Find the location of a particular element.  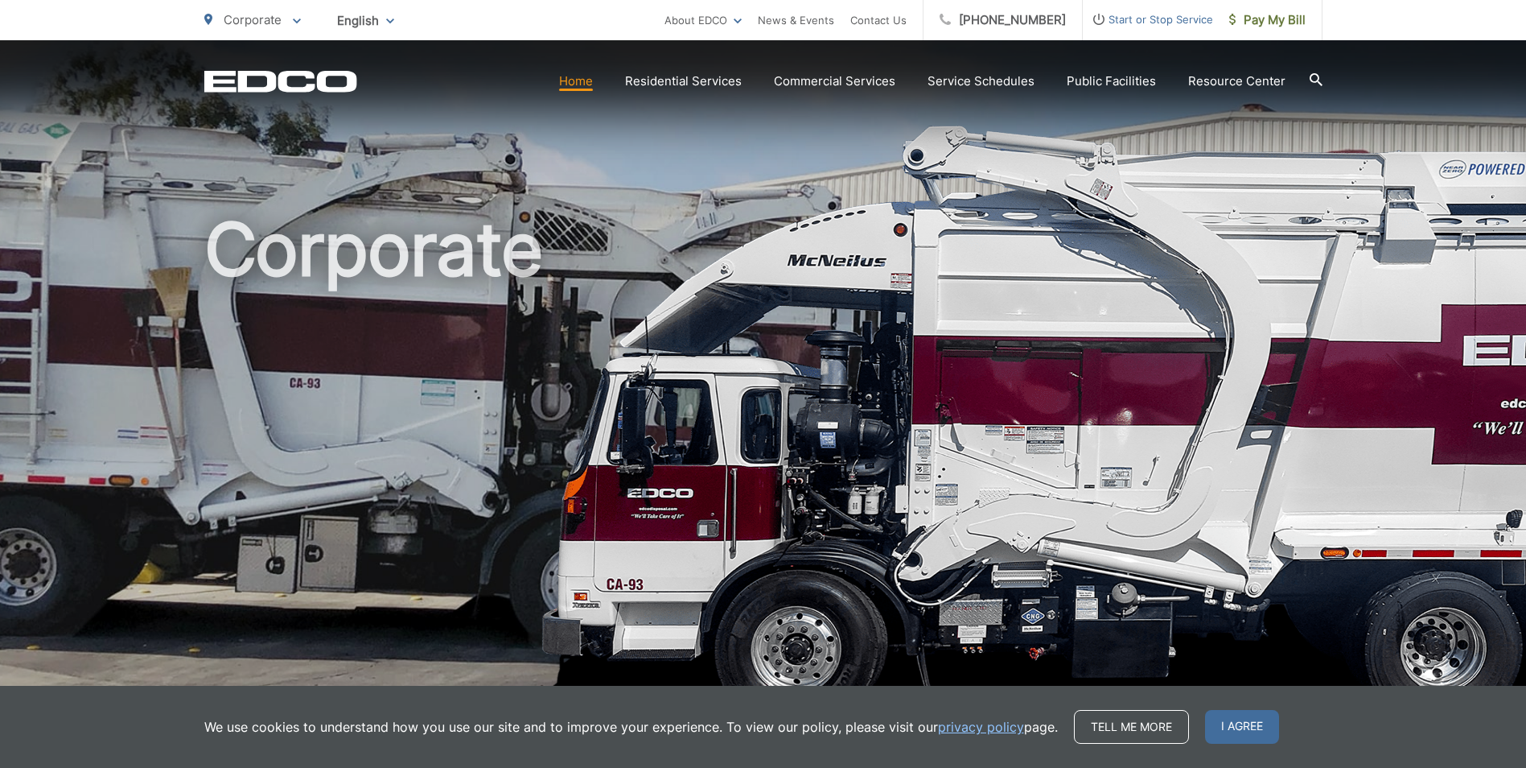

a: Residential Services is located at coordinates (683, 81).